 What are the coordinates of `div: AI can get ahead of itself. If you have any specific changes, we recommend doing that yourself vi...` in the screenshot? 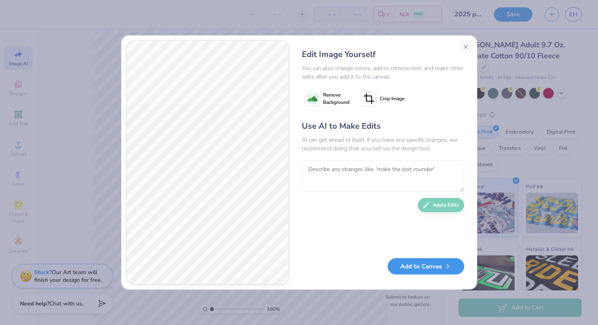 It's located at (383, 144).